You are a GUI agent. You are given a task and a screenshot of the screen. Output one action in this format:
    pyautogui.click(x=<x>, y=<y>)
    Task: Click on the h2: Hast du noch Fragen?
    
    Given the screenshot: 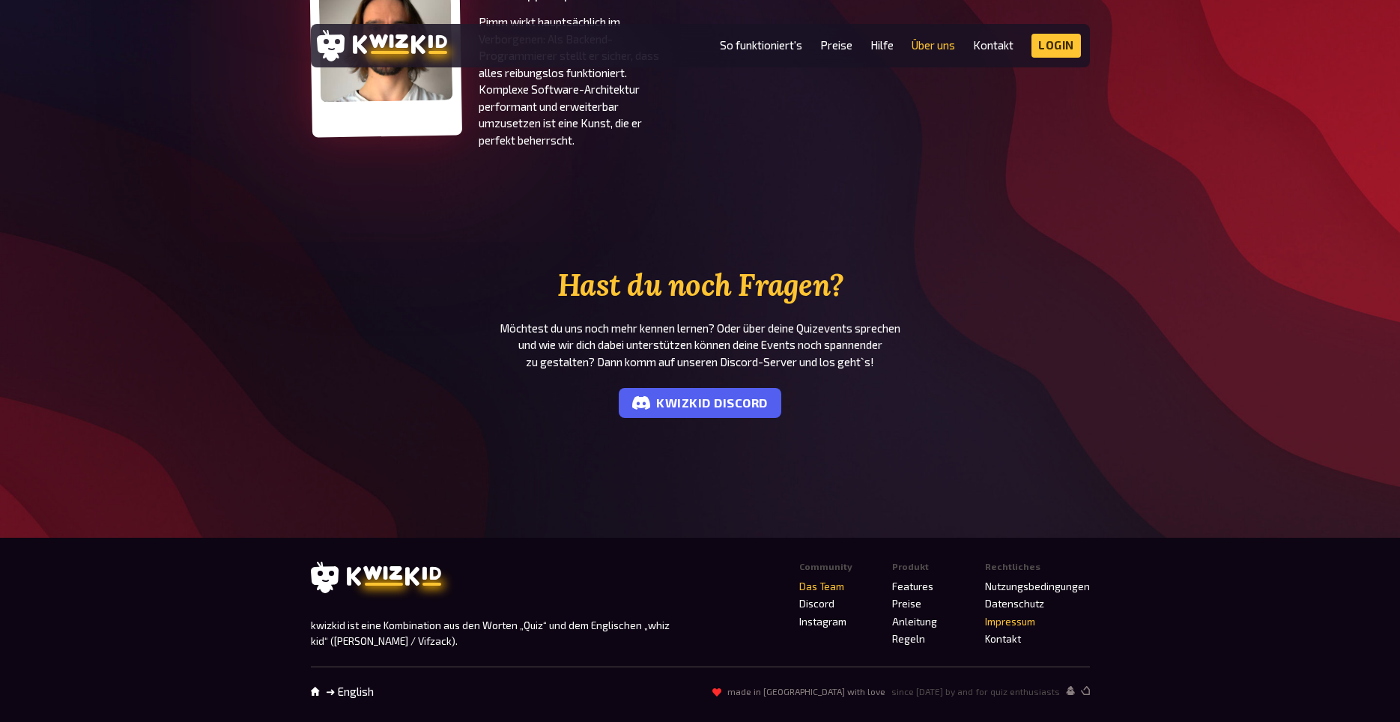 What is the action you would take?
    pyautogui.click(x=700, y=285)
    